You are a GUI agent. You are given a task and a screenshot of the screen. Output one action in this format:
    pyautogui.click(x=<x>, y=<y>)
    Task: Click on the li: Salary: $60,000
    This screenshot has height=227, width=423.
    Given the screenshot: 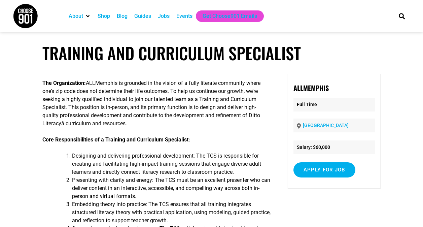 What is the action you would take?
    pyautogui.click(x=334, y=147)
    